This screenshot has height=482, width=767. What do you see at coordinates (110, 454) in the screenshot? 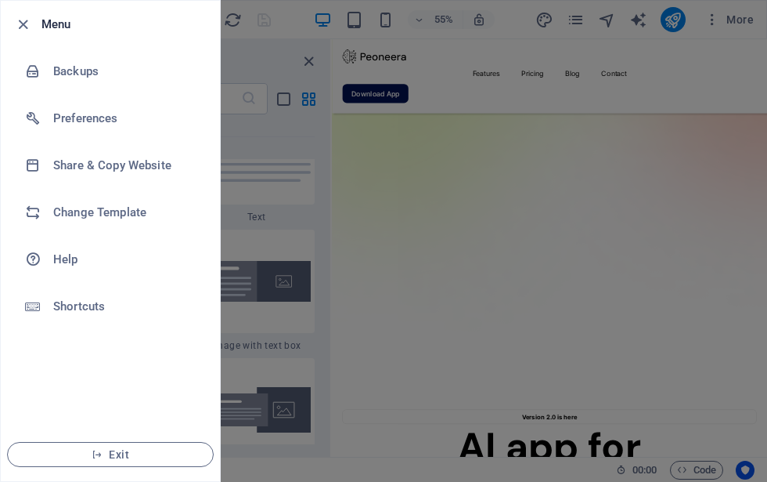
I see `button: Exit` at bounding box center [110, 454].